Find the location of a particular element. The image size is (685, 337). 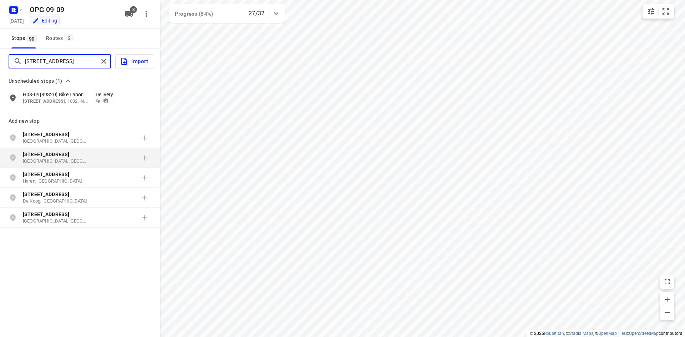

a: Import is located at coordinates (132, 61).